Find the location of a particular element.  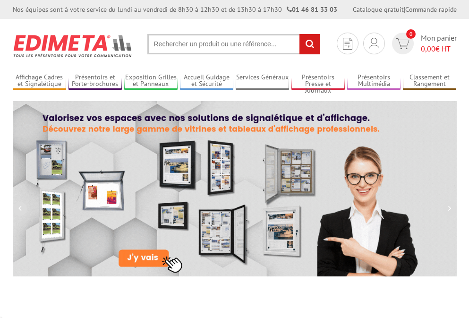

strong: 01 46 81 33 03 is located at coordinates (312, 9).